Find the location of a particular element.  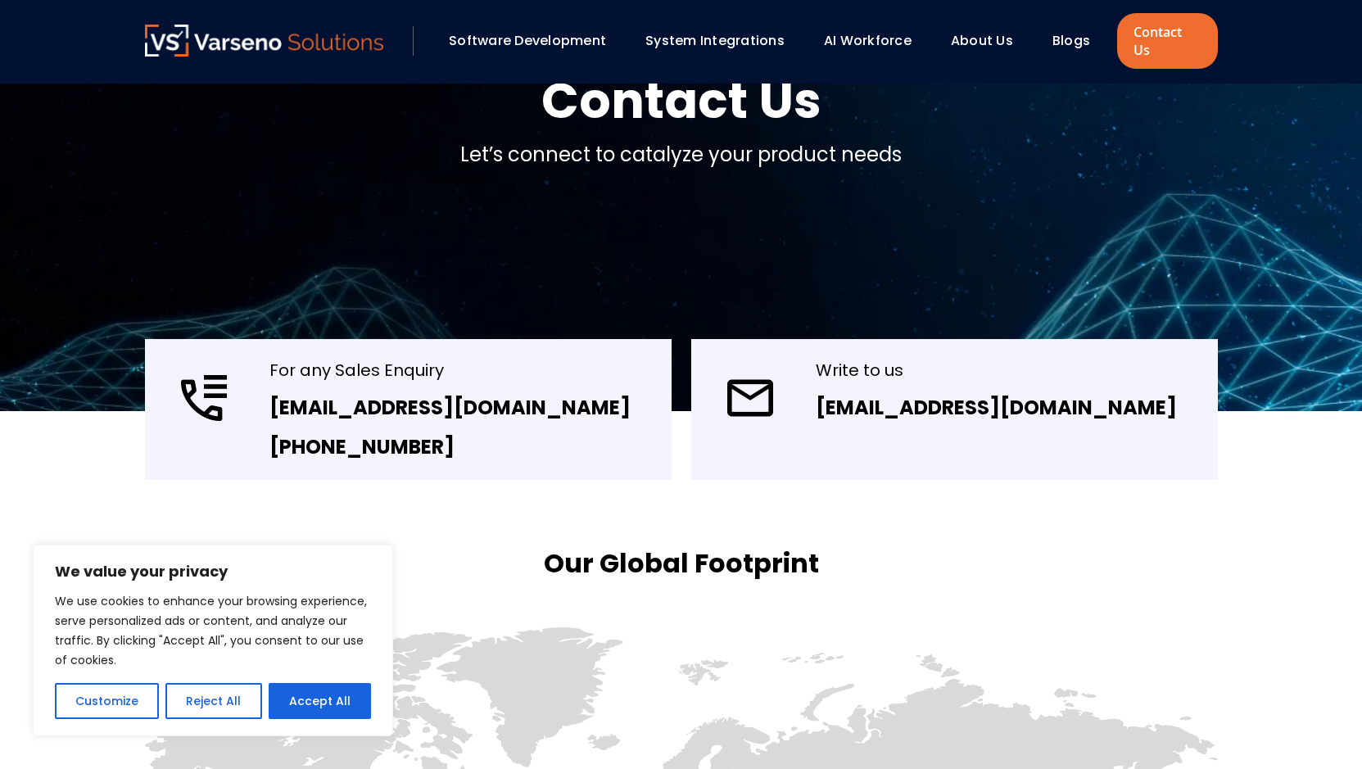

a: AI Workforce is located at coordinates (867, 40).